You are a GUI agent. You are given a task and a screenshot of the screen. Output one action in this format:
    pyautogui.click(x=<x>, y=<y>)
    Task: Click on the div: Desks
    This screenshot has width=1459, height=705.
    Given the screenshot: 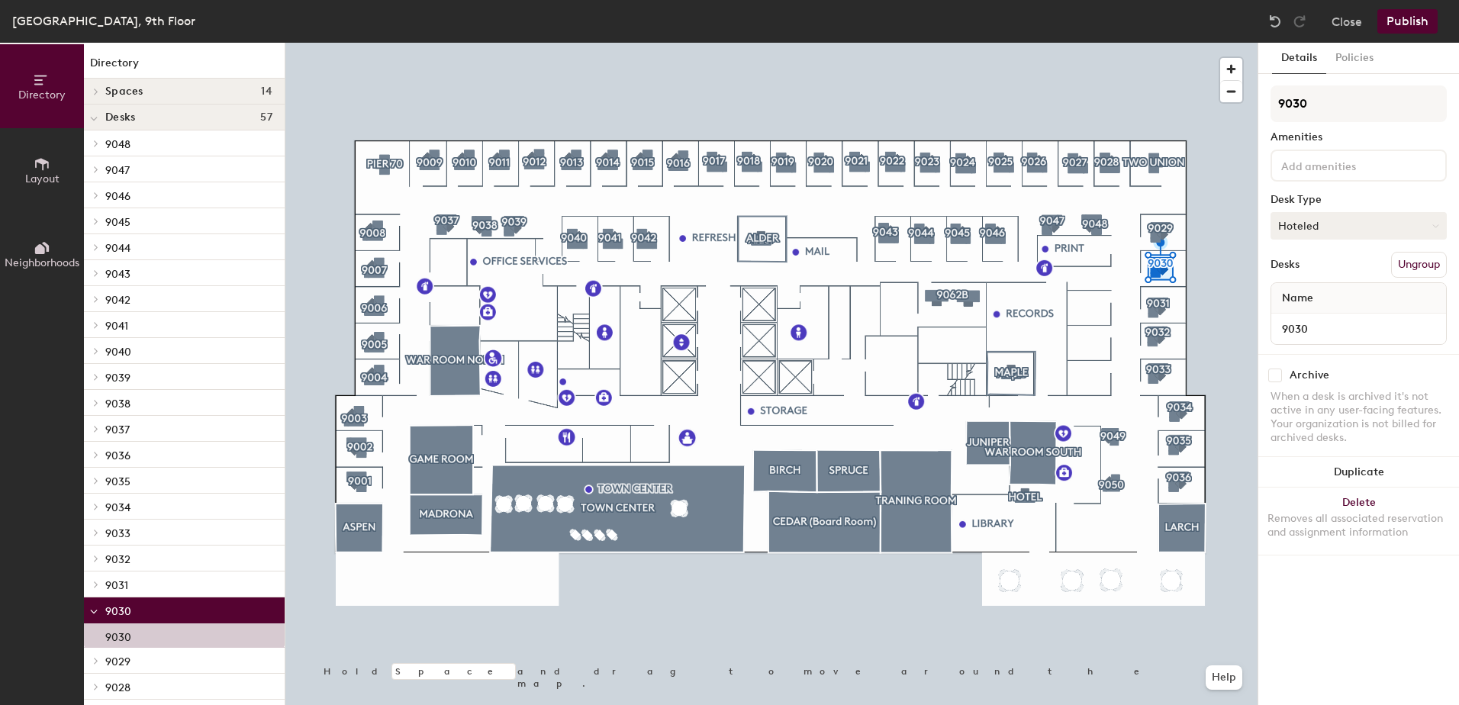 What is the action you would take?
    pyautogui.click(x=1285, y=265)
    